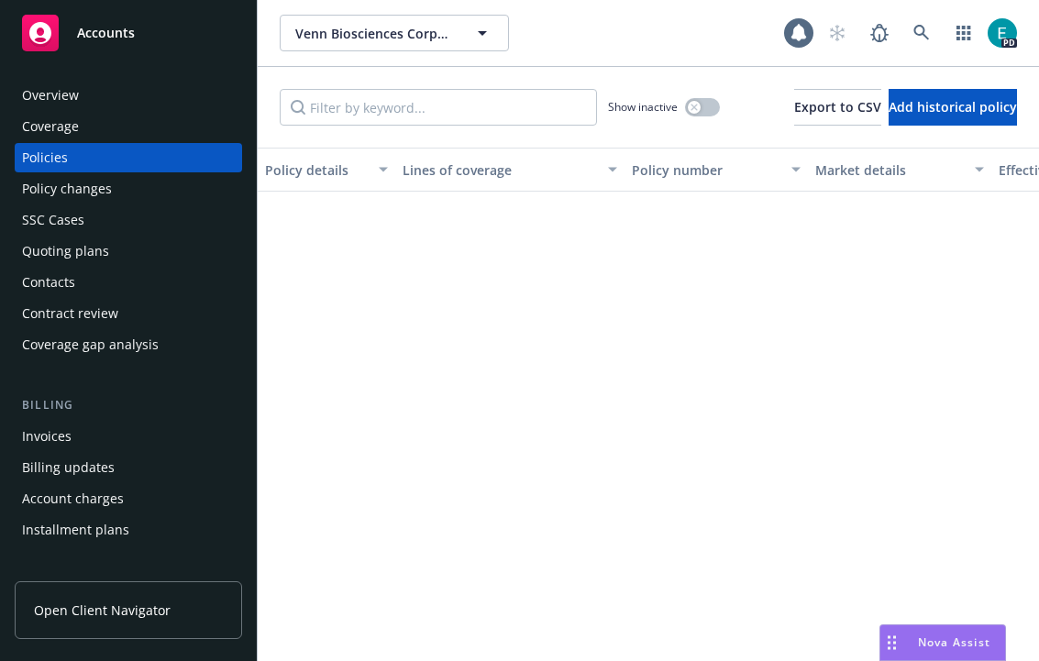  Describe the element at coordinates (90, 345) in the screenshot. I see `div: Coverage gap analysis` at that location.